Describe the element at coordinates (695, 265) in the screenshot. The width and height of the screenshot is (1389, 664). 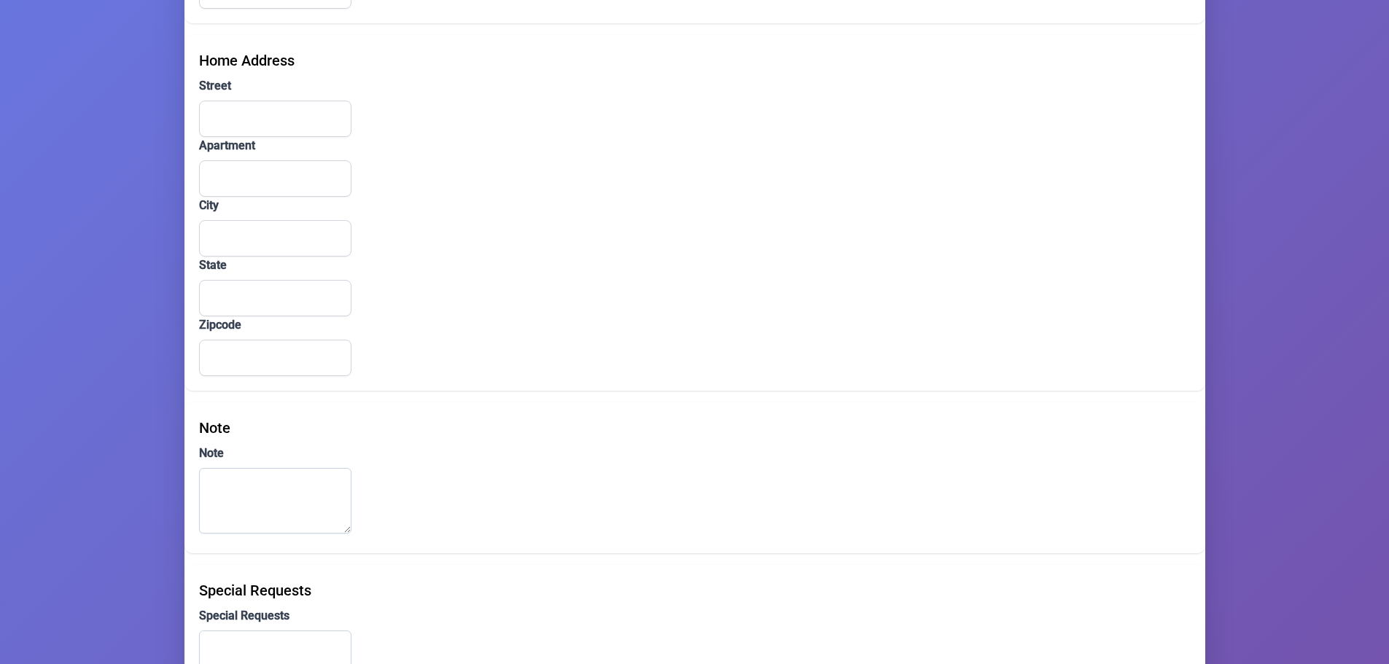
I see `label: State` at that location.